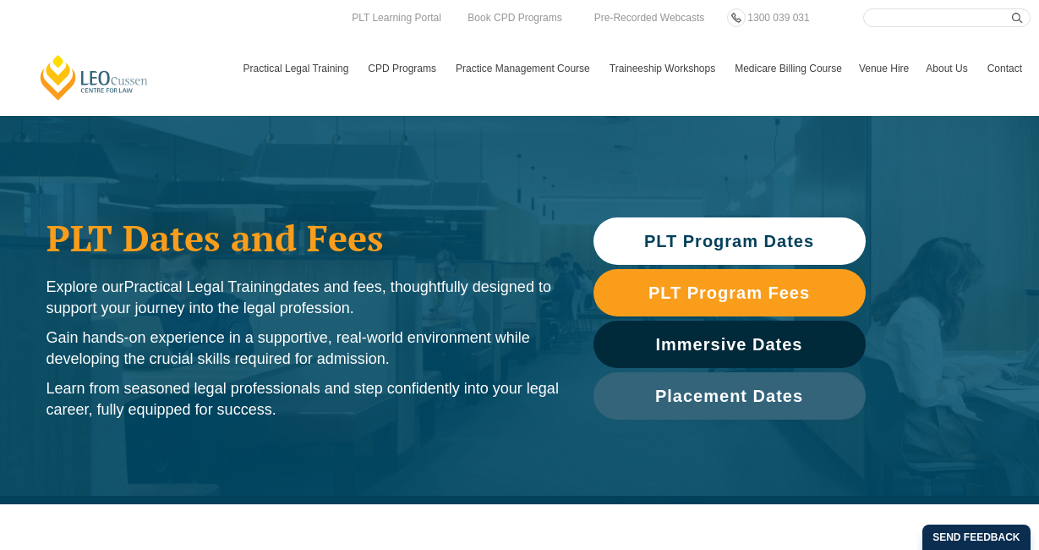  Describe the element at coordinates (524, 68) in the screenshot. I see `a: Practice Management Course` at that location.